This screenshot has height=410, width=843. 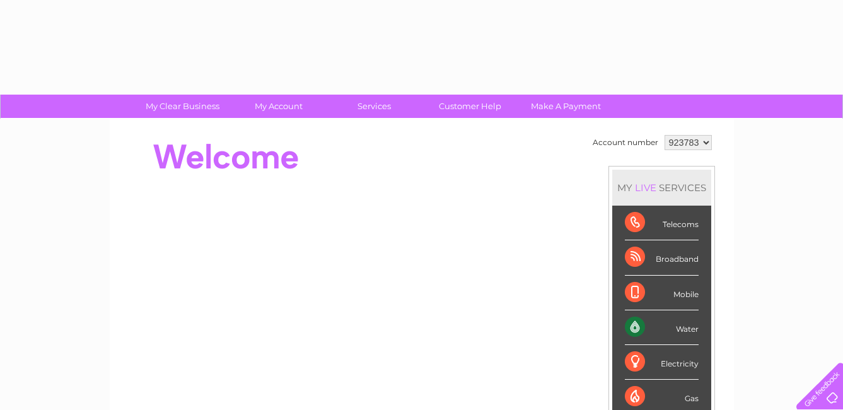 What do you see at coordinates (662, 362) in the screenshot?
I see `div: Electricity` at bounding box center [662, 362].